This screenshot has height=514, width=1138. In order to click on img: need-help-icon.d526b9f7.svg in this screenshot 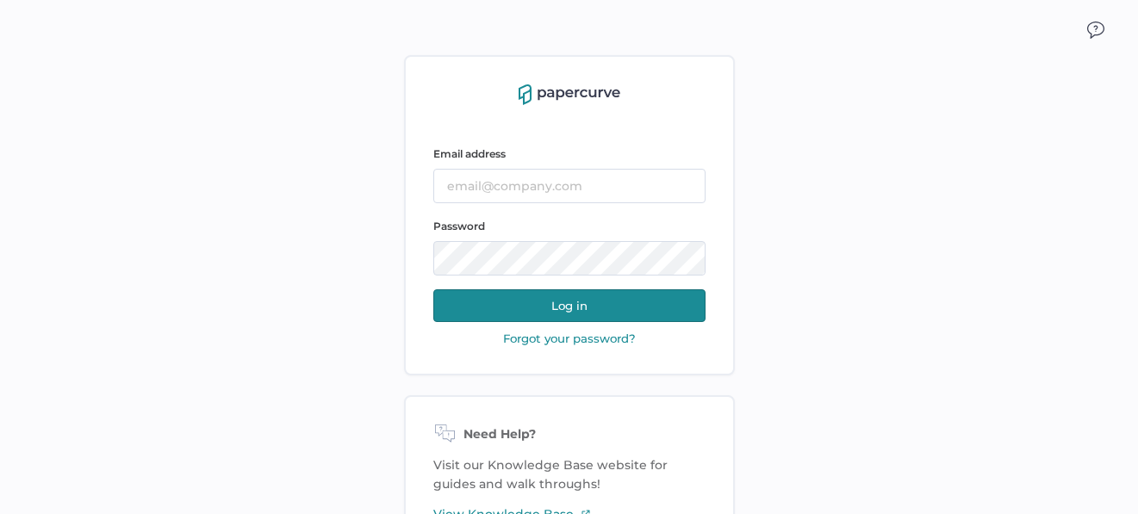, I will do `click(445, 435)`.